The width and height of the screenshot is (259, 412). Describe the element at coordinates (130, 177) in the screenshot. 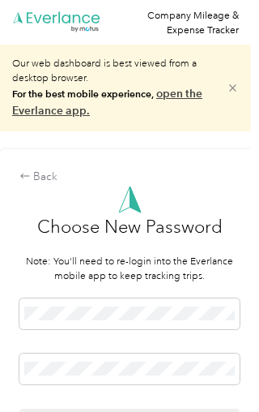

I see `div: Back` at that location.